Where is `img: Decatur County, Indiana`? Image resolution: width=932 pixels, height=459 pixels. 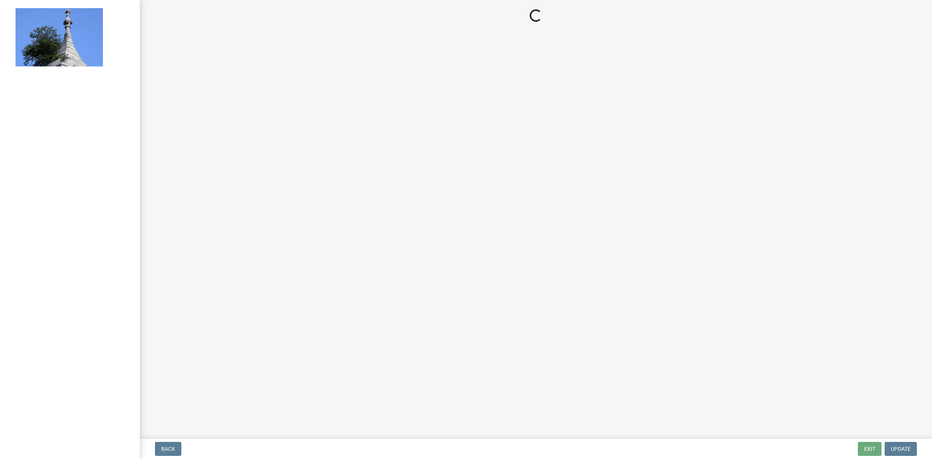 img: Decatur County, Indiana is located at coordinates (59, 37).